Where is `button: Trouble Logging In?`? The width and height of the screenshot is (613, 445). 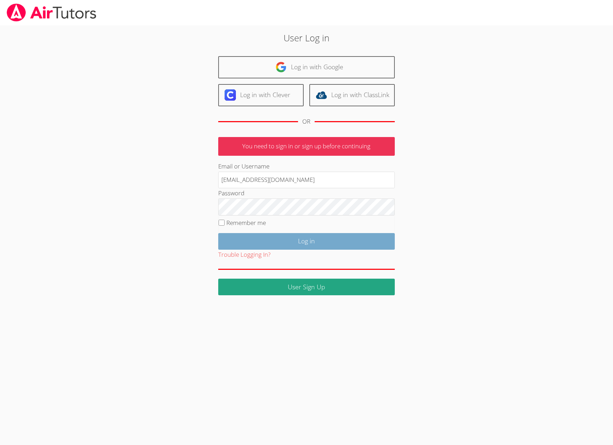
button: Trouble Logging In? is located at coordinates (244, 254).